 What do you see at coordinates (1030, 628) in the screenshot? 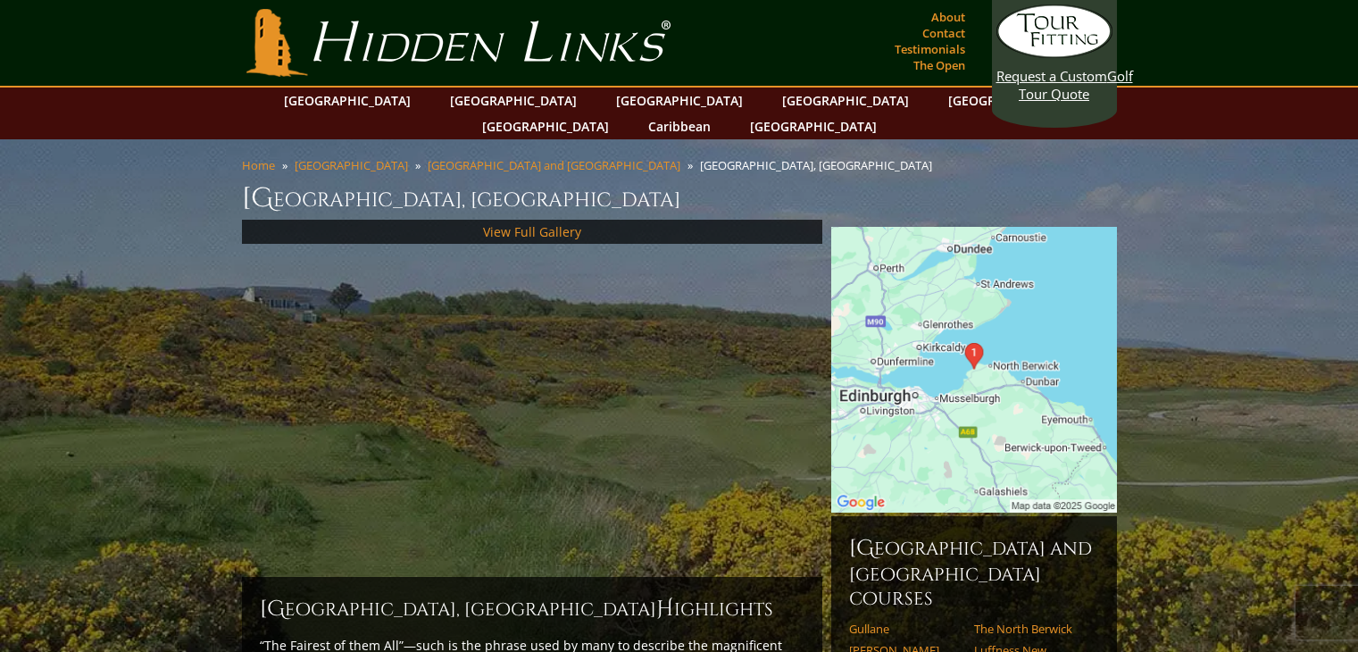
I see `a: The North Berwick` at bounding box center [1030, 628].